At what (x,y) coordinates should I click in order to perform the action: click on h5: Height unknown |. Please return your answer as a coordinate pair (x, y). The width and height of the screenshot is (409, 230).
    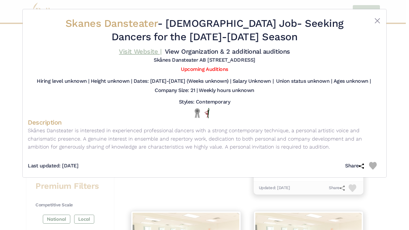
    Looking at the image, I should click on (112, 81).